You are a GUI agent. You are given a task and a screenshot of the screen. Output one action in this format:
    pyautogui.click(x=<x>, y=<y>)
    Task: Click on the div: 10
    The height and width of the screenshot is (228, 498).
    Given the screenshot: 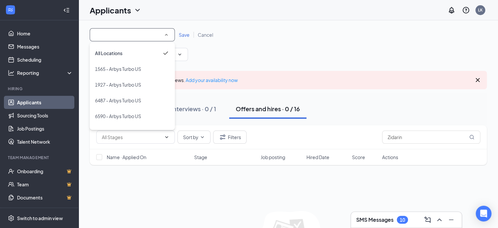 What is the action you would take?
    pyautogui.click(x=403, y=220)
    